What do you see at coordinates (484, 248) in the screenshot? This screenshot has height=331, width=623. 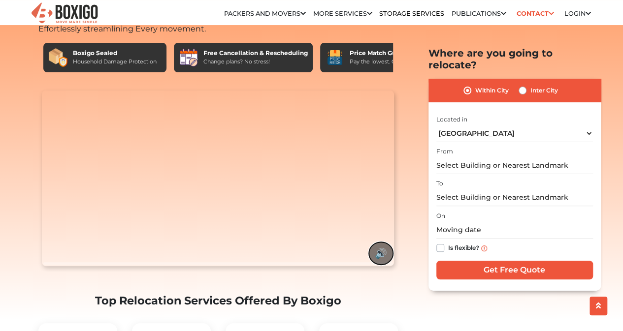 I see `img: info` at bounding box center [484, 248].